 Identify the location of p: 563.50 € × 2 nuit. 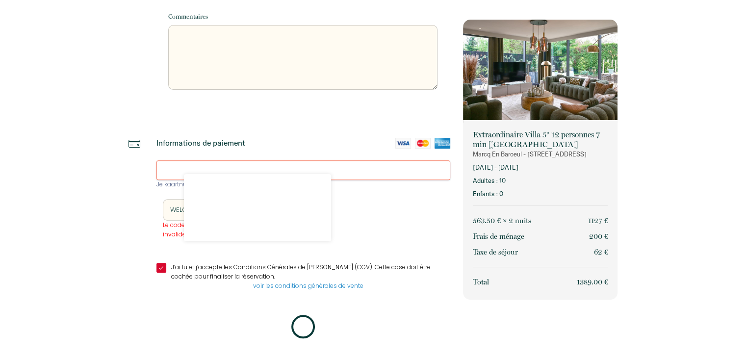
(502, 221).